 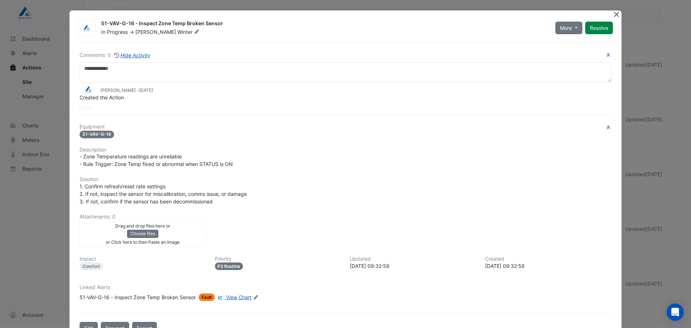 What do you see at coordinates (97, 134) in the screenshot?
I see `span: 51-VAV-G-16` at bounding box center [97, 134].